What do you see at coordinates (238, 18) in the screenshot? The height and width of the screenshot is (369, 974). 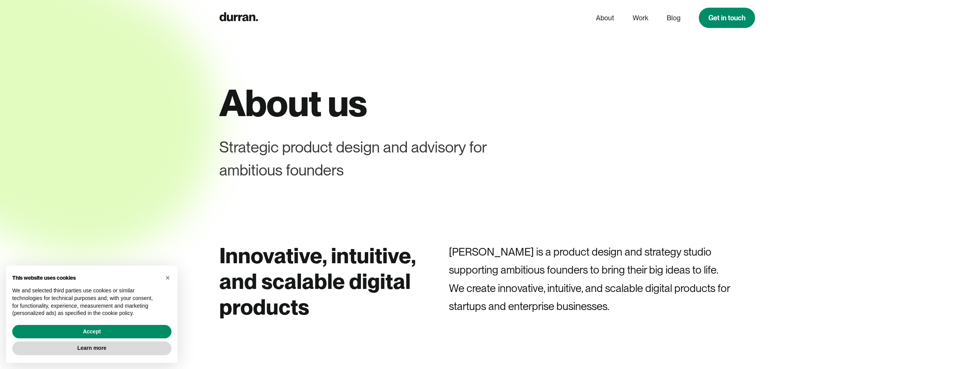 I see `a: home` at bounding box center [238, 18].